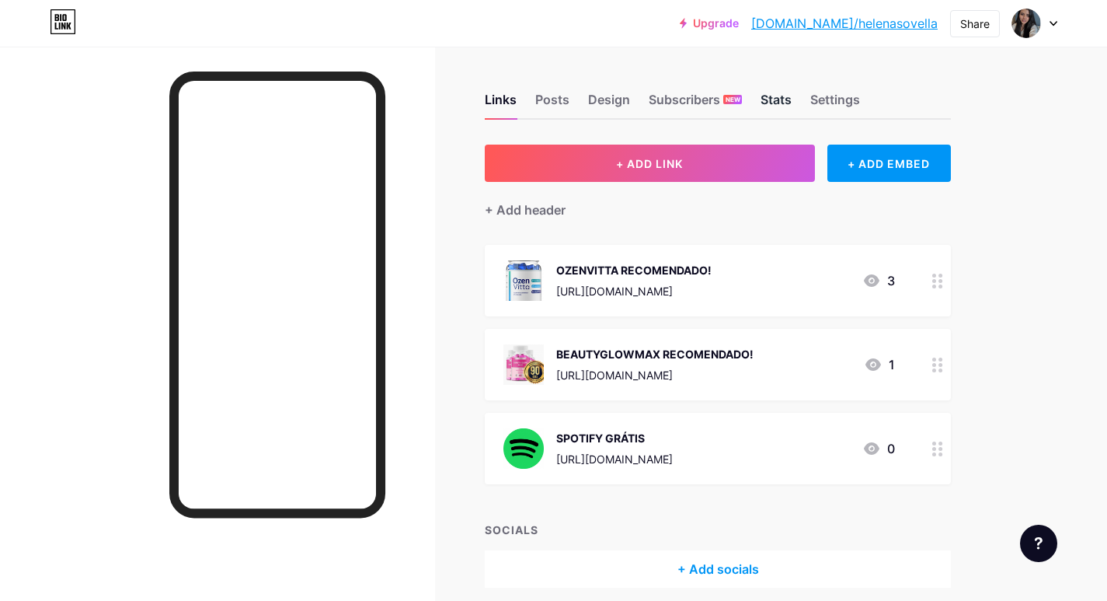 The image size is (1107, 601). What do you see at coordinates (879, 281) in the screenshot?
I see `div: 3` at bounding box center [879, 281].